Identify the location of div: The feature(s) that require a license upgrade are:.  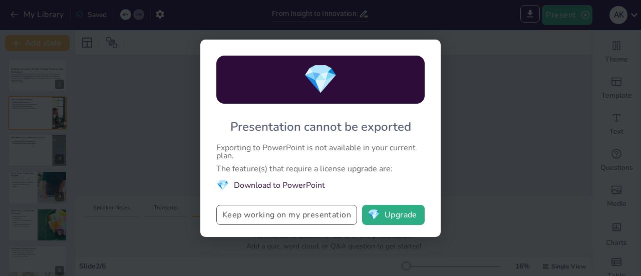
(320, 169).